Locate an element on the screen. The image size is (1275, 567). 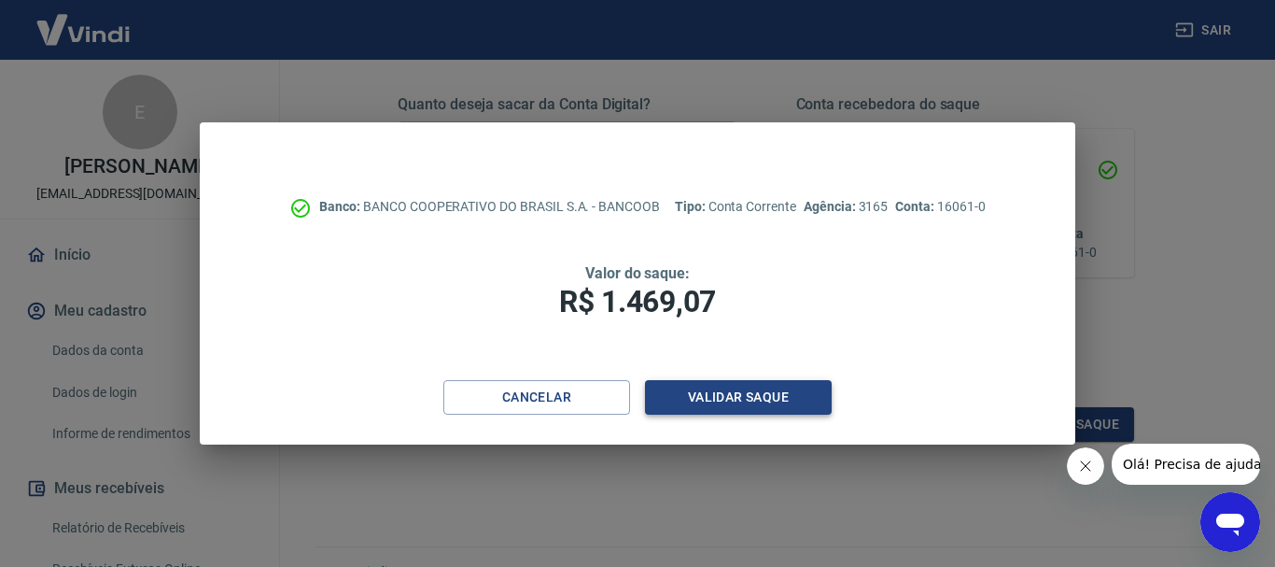
button: Cancelar is located at coordinates (537, 397).